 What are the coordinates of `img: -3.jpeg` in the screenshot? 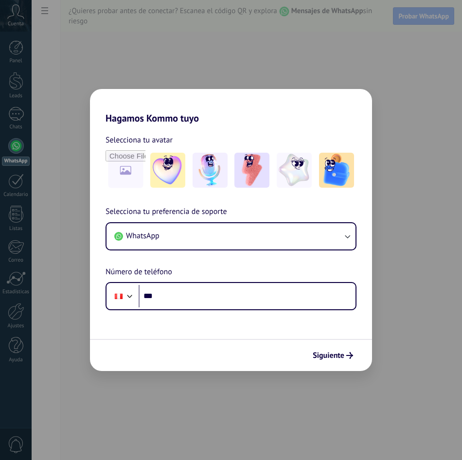 It's located at (252, 170).